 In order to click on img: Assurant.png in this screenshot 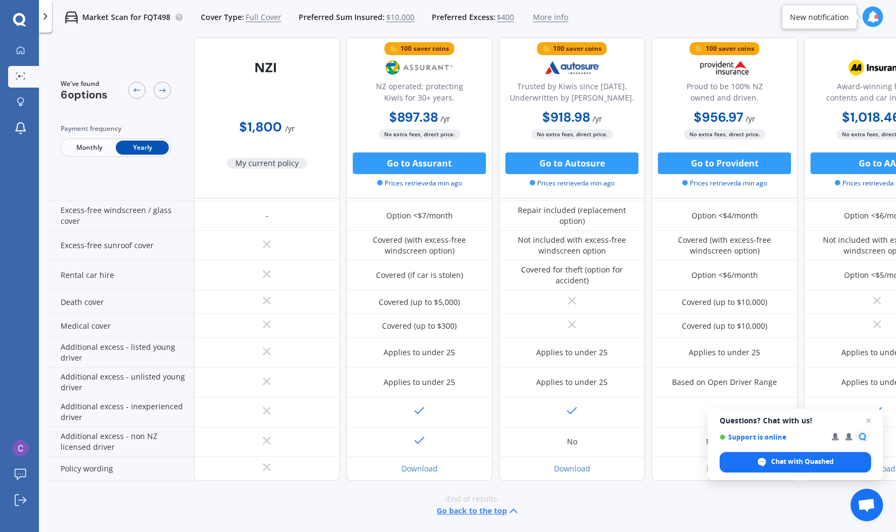, I will do `click(419, 68)`.